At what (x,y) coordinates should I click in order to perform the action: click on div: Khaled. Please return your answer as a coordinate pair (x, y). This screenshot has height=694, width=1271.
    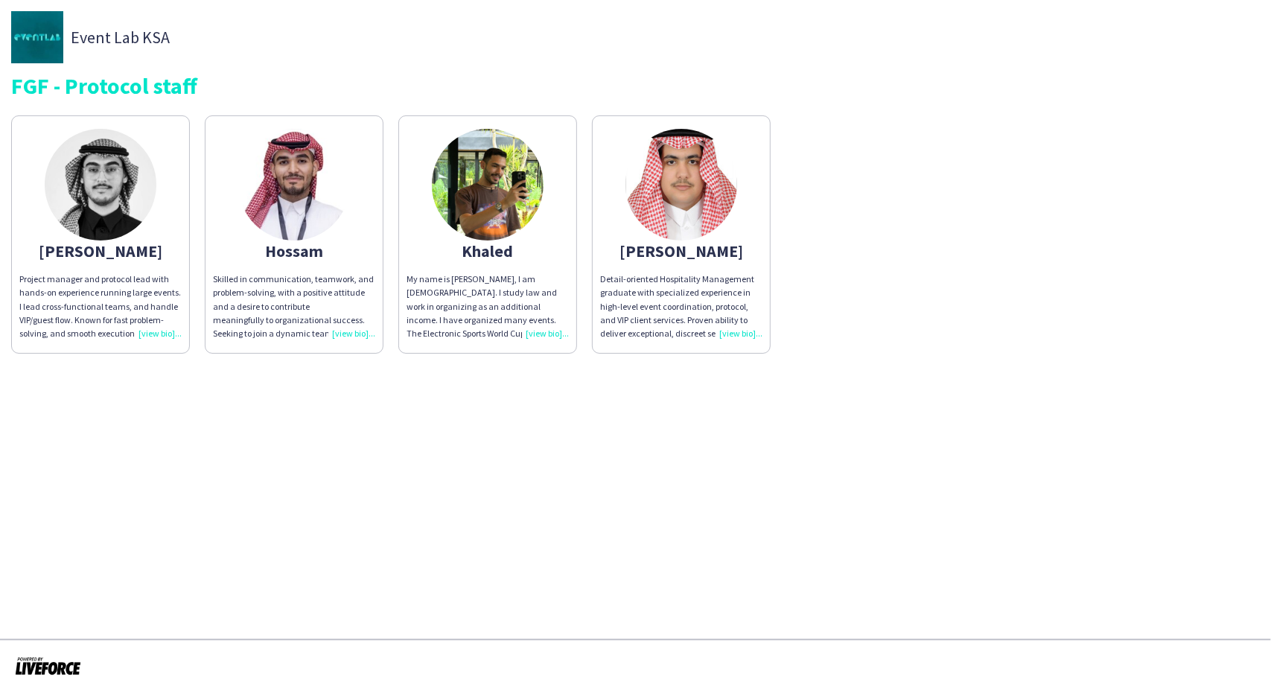
    Looking at the image, I should click on (488, 251).